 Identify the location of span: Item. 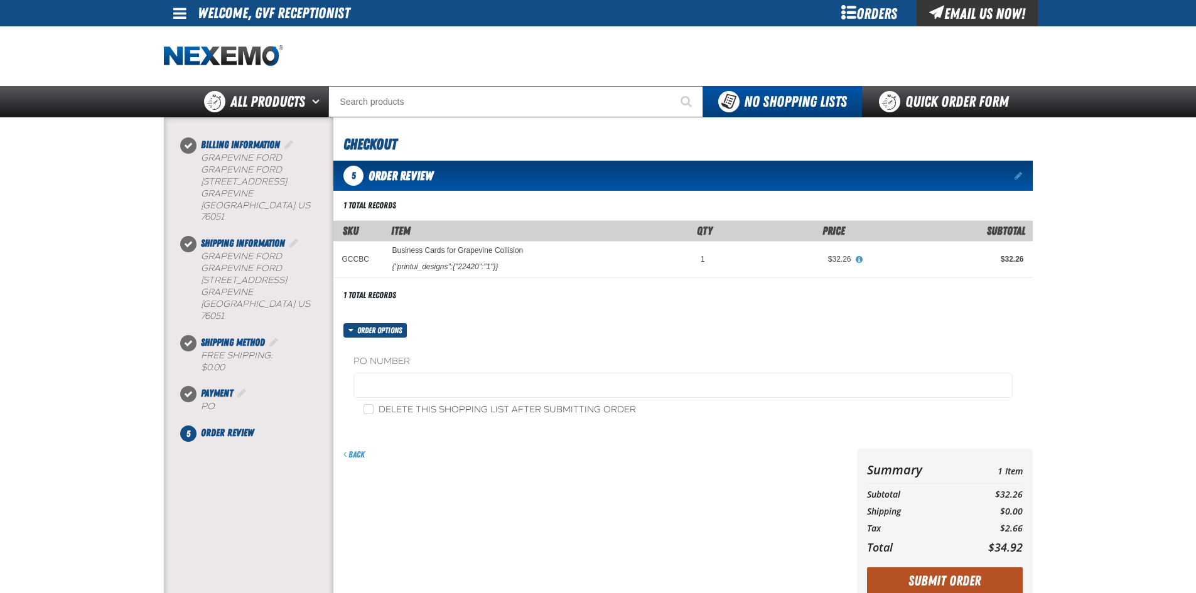
(401, 230).